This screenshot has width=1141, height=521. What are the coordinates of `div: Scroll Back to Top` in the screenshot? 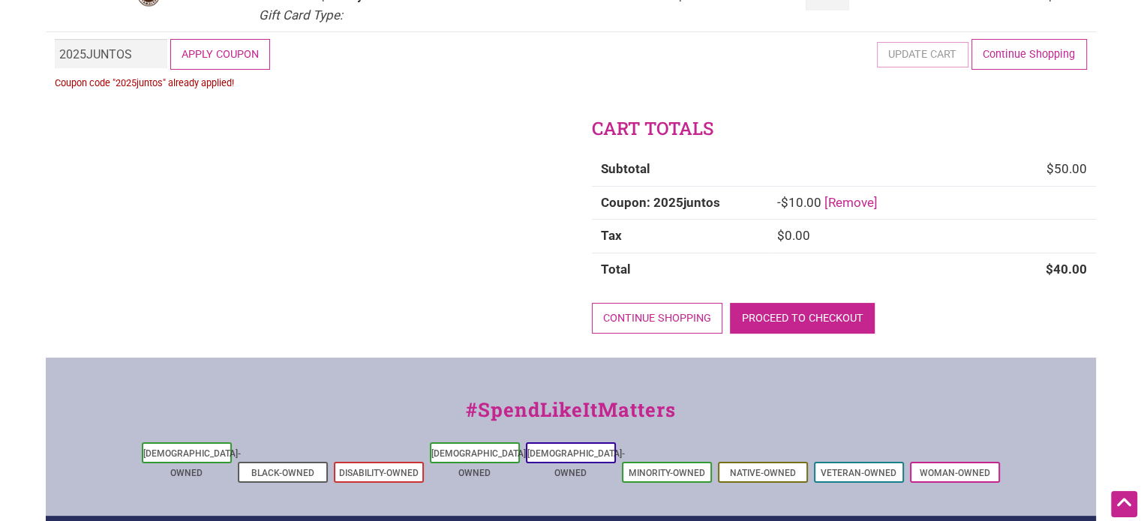 It's located at (1123, 504).